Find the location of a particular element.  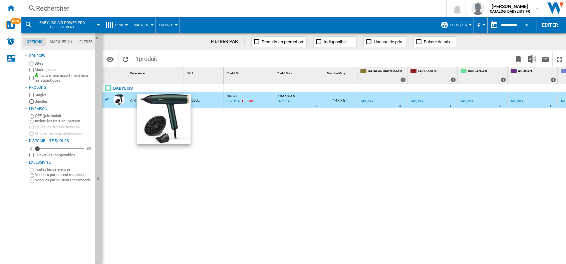

input: Toutes les références is located at coordinates (32, 170).